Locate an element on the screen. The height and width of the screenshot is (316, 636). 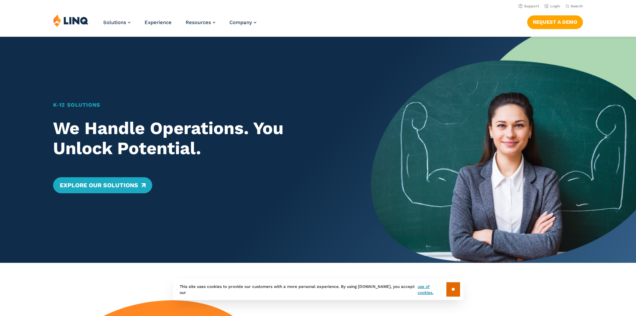
a: Request a Demo is located at coordinates (555, 22).